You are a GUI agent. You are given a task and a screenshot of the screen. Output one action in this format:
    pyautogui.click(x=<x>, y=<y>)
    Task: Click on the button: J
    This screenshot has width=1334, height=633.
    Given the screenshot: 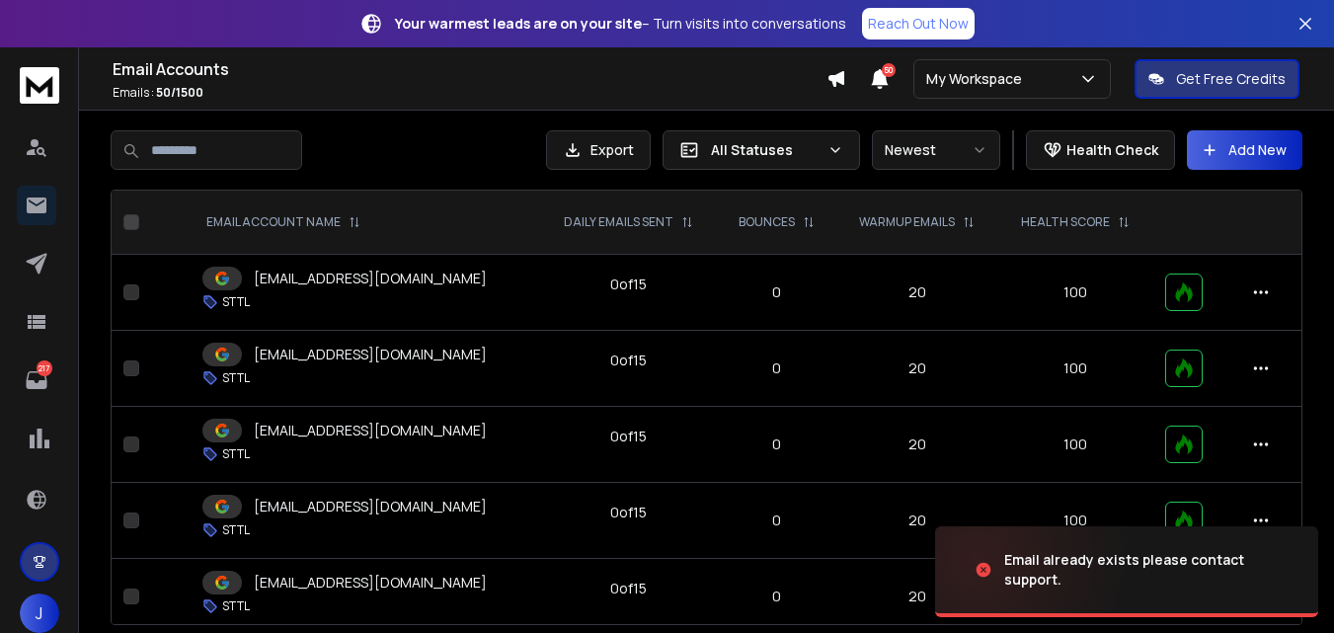 What is the action you would take?
    pyautogui.click(x=39, y=613)
    